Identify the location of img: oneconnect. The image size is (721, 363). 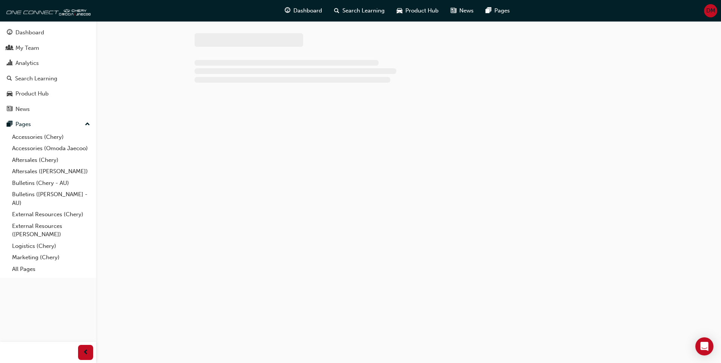
(47, 11).